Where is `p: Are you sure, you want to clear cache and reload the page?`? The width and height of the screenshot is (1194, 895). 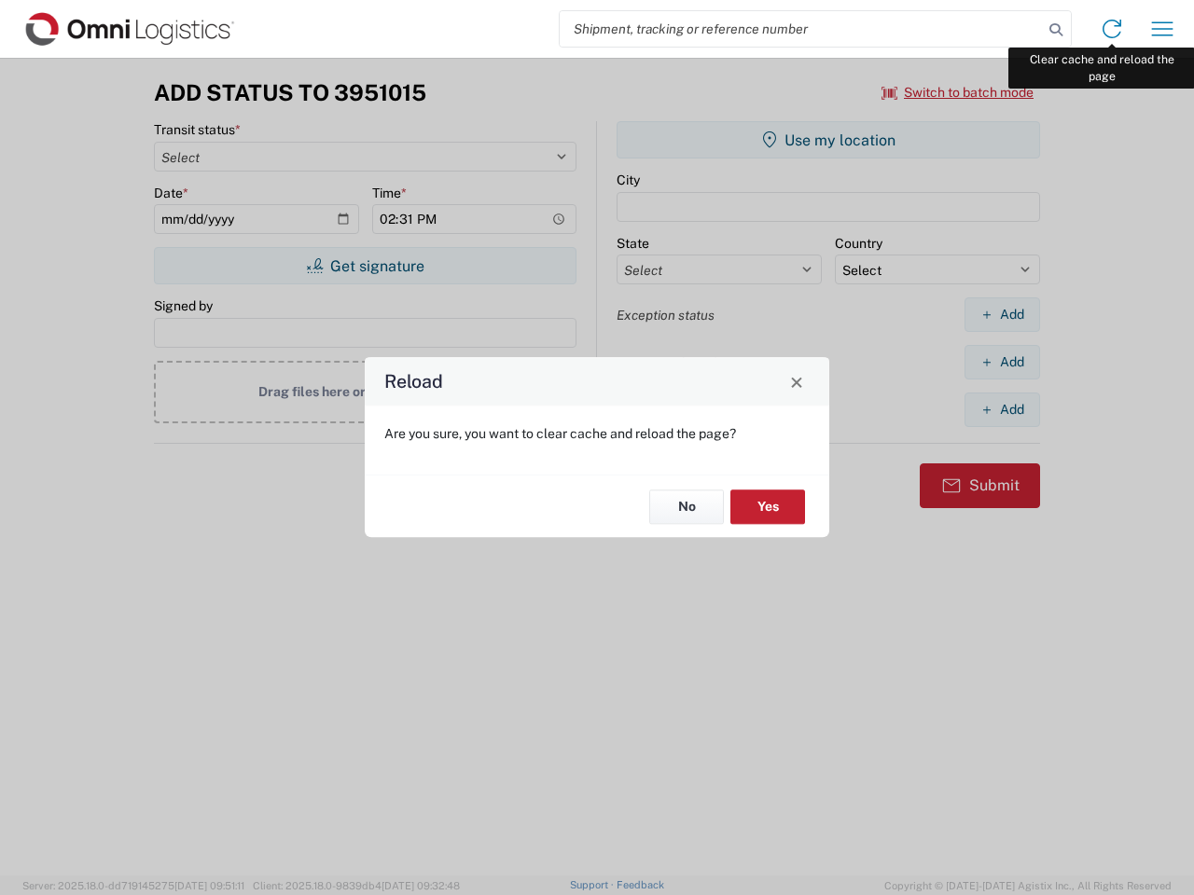 p: Are you sure, you want to clear cache and reload the page? is located at coordinates (597, 434).